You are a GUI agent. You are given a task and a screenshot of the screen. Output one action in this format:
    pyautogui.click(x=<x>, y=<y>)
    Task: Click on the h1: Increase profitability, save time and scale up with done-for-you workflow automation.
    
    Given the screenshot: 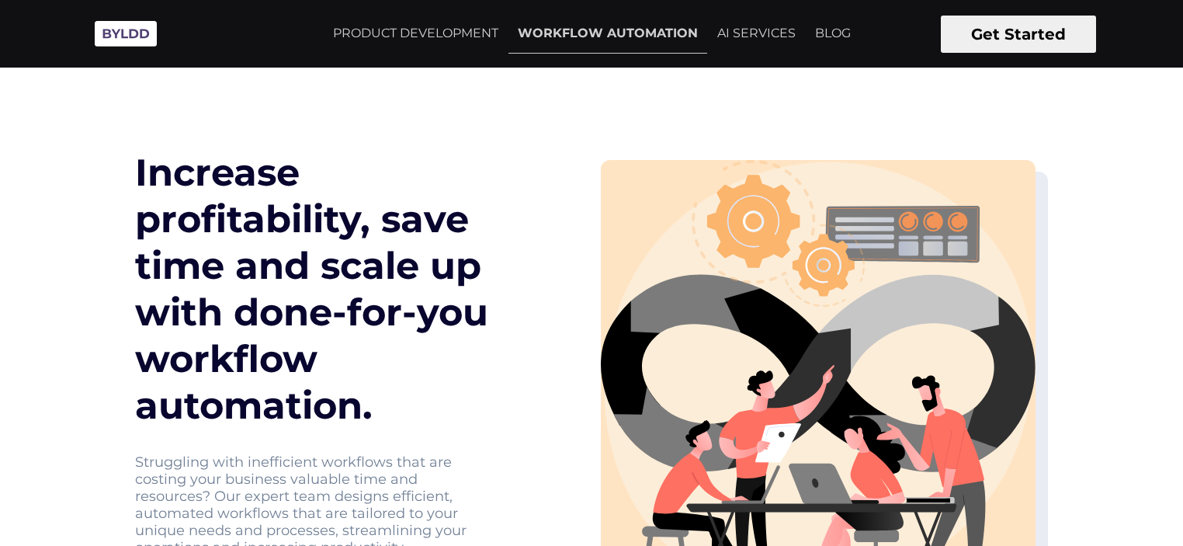 What is the action you would take?
    pyautogui.click(x=332, y=289)
    